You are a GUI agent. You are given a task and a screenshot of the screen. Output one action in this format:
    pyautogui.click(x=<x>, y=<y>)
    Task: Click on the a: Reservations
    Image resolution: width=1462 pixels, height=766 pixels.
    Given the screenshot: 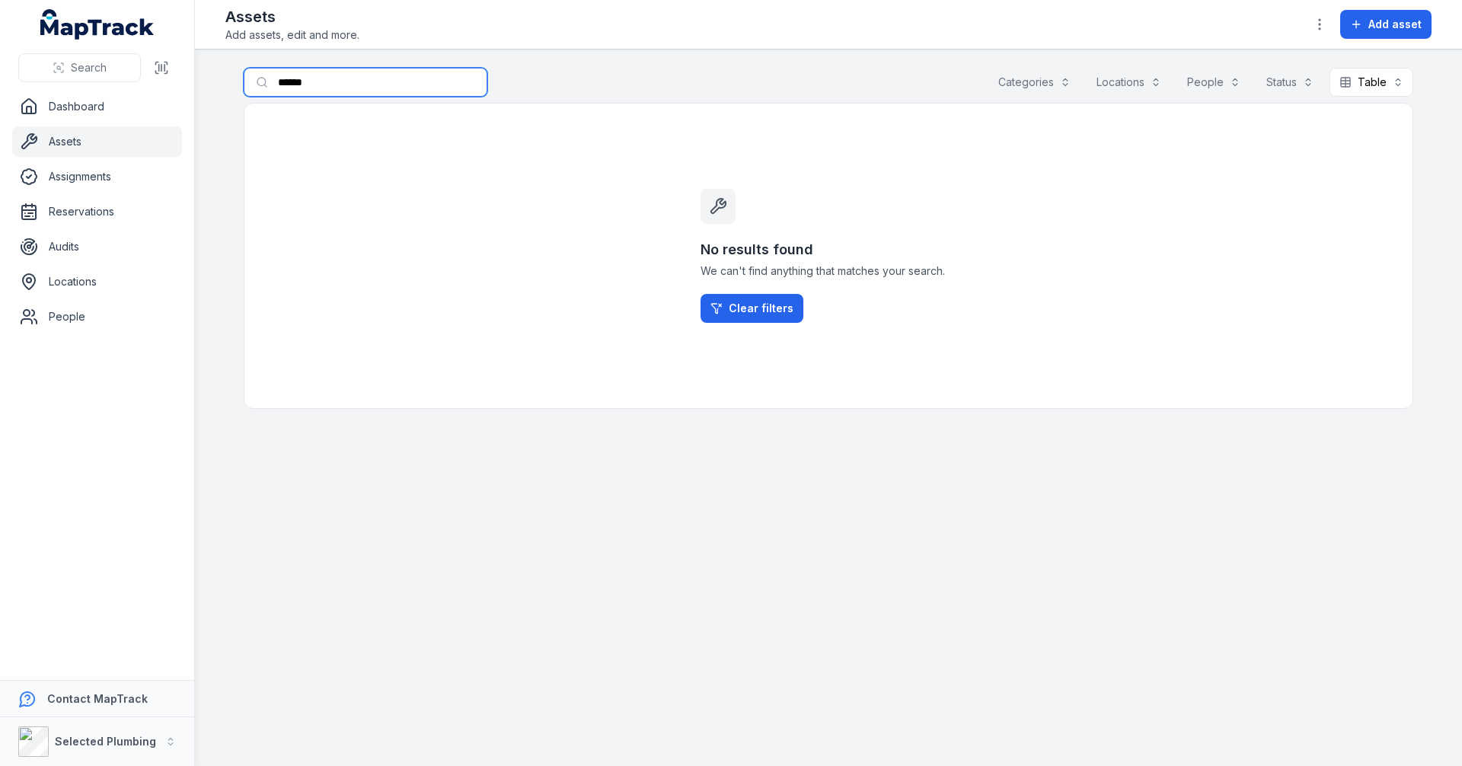 What is the action you would take?
    pyautogui.click(x=97, y=212)
    